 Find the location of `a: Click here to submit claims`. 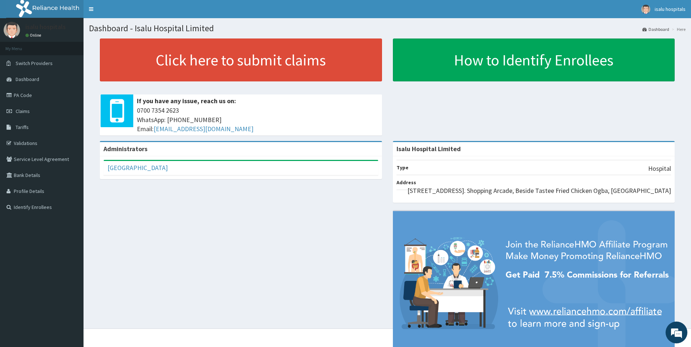

a: Click here to submit claims is located at coordinates (241, 60).